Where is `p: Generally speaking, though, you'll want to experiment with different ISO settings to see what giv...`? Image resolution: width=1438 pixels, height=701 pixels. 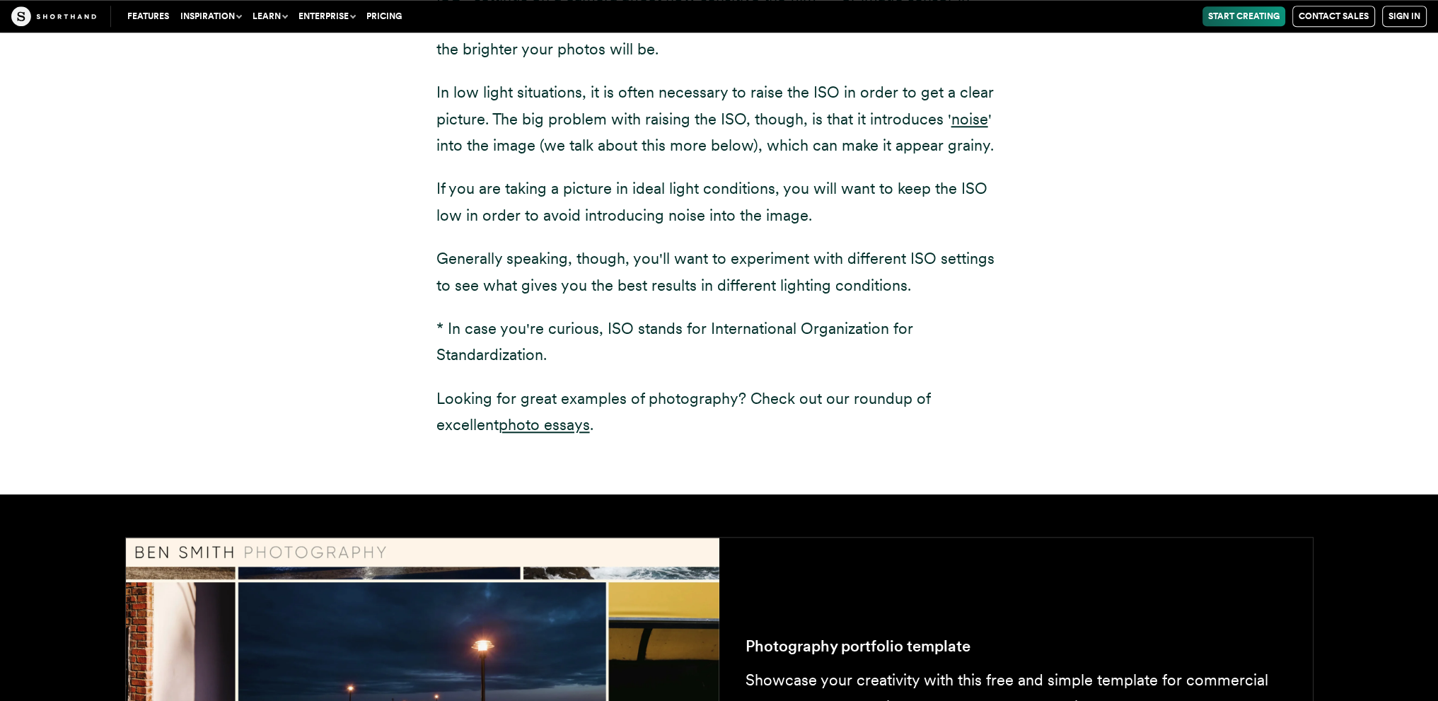 p: Generally speaking, though, you'll want to experiment with different ISO settings to see what giv... is located at coordinates (719, 272).